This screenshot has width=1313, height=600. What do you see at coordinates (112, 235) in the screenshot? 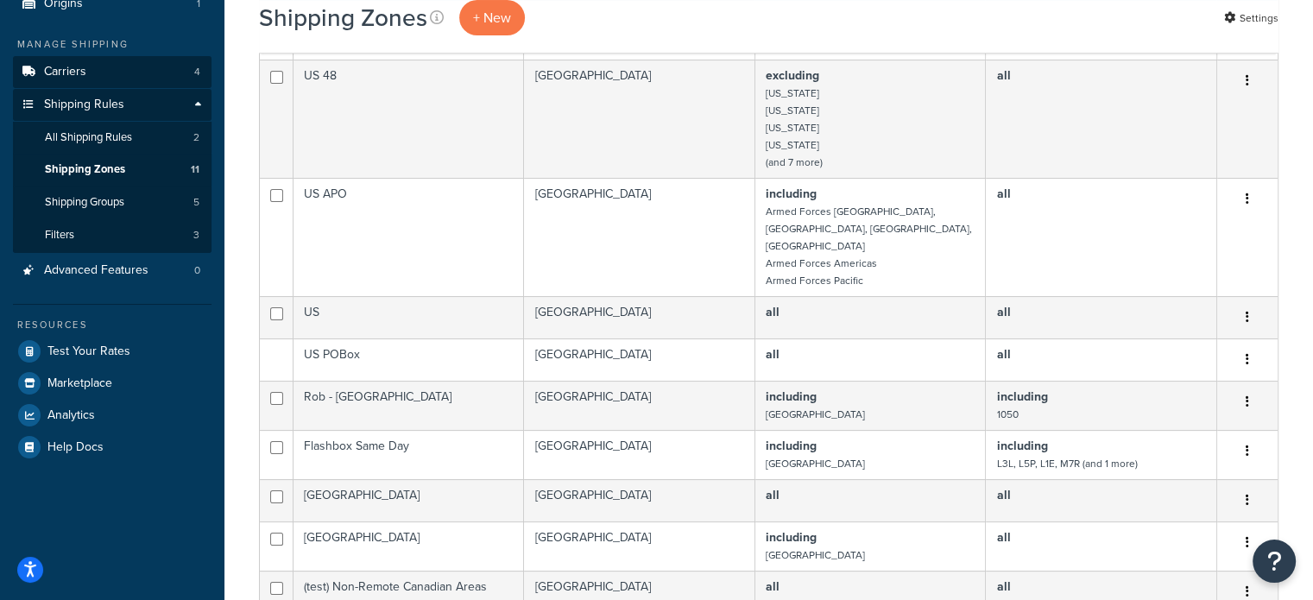
I see `li: Filters` at bounding box center [112, 235].